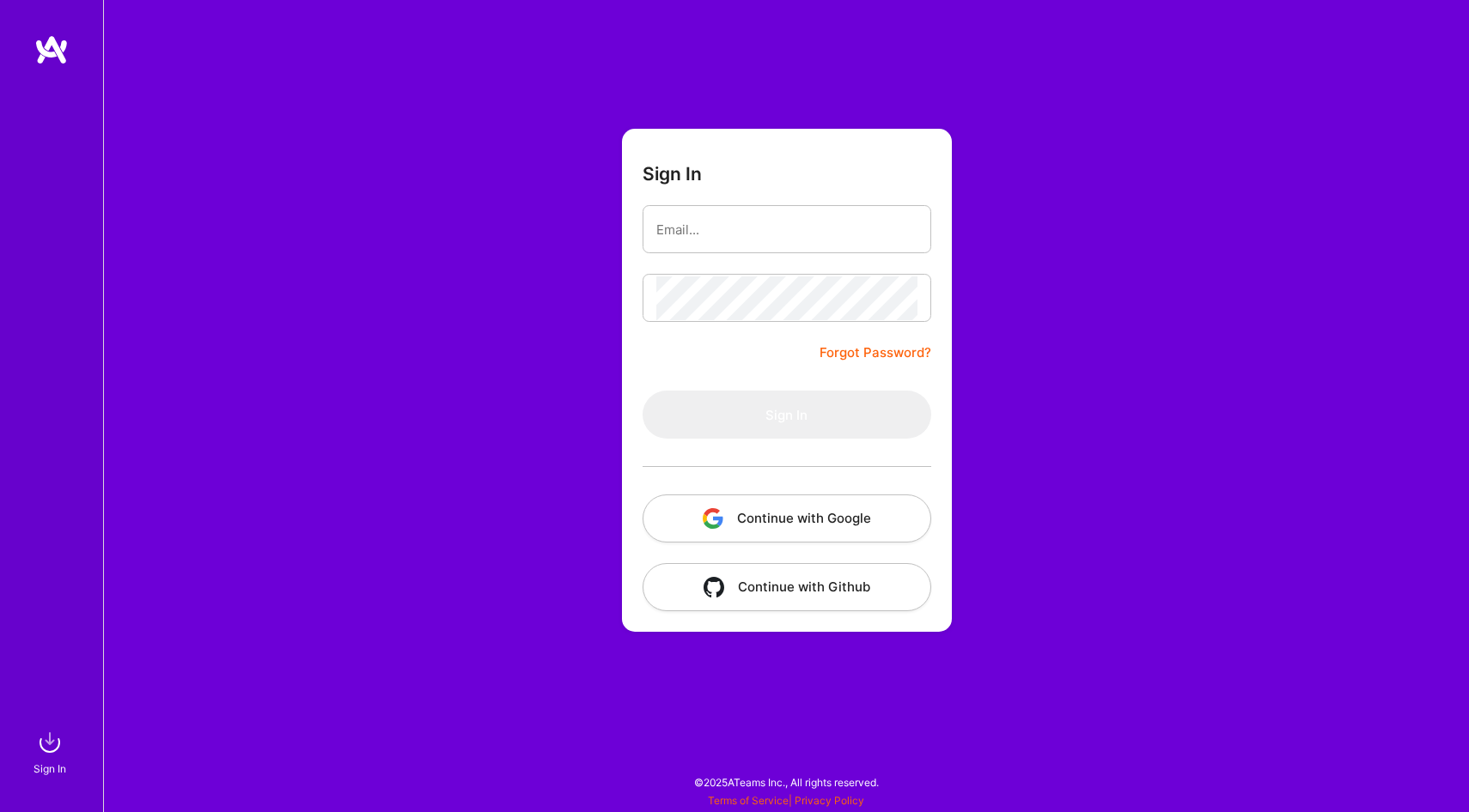 Image resolution: width=1469 pixels, height=812 pixels. What do you see at coordinates (786, 782) in the screenshot?
I see `div: © 2025 ATeams Inc., All rights reserved.` at bounding box center [786, 782].